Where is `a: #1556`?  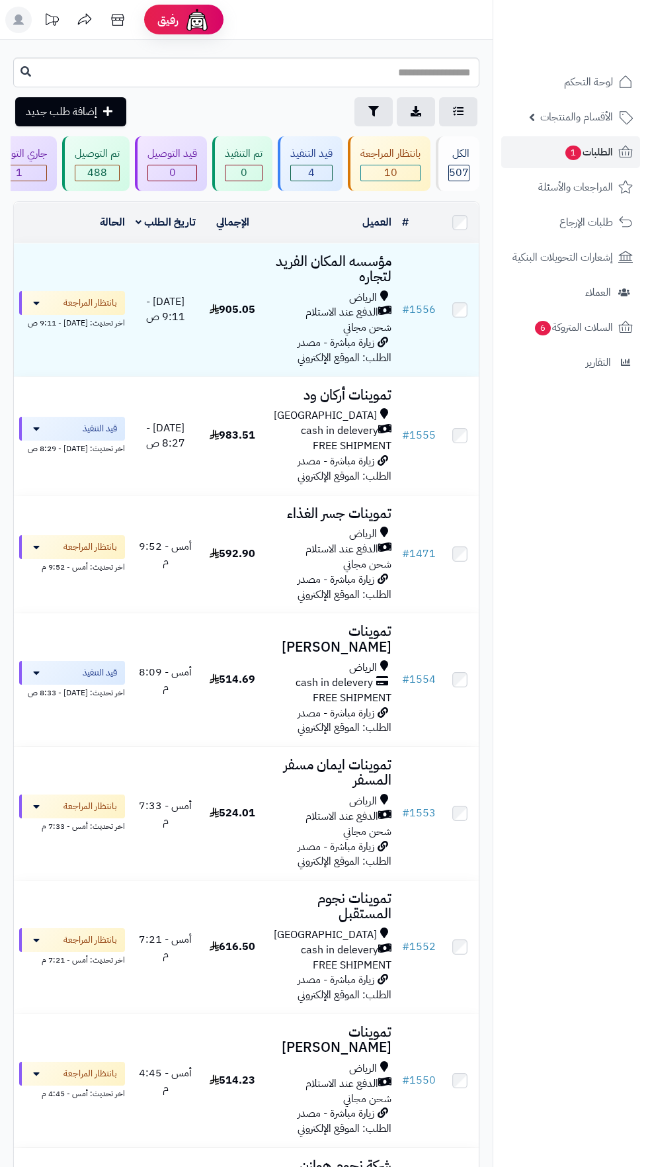 a: #1556 is located at coordinates (419, 310).